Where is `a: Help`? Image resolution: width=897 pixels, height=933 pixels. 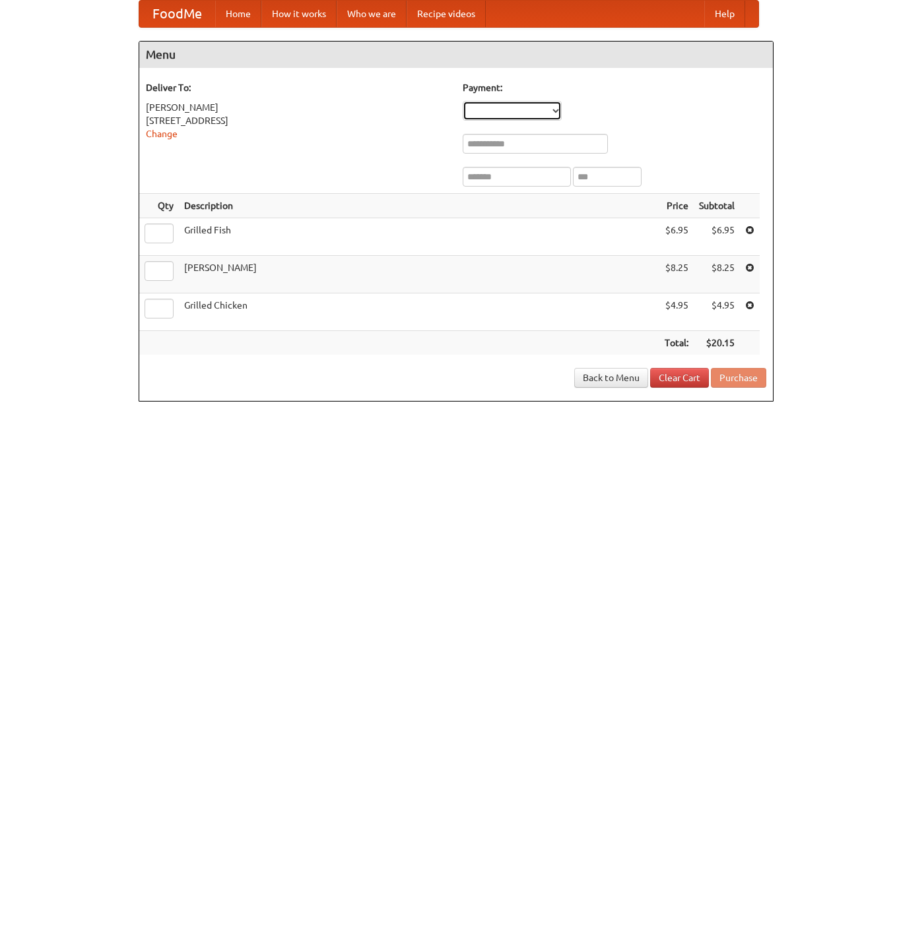
a: Help is located at coordinates (724, 14).